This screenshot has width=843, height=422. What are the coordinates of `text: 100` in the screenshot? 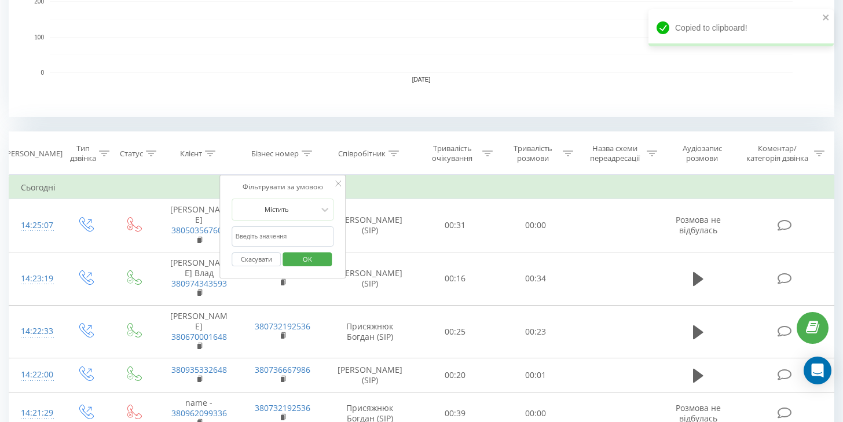 It's located at (39, 37).